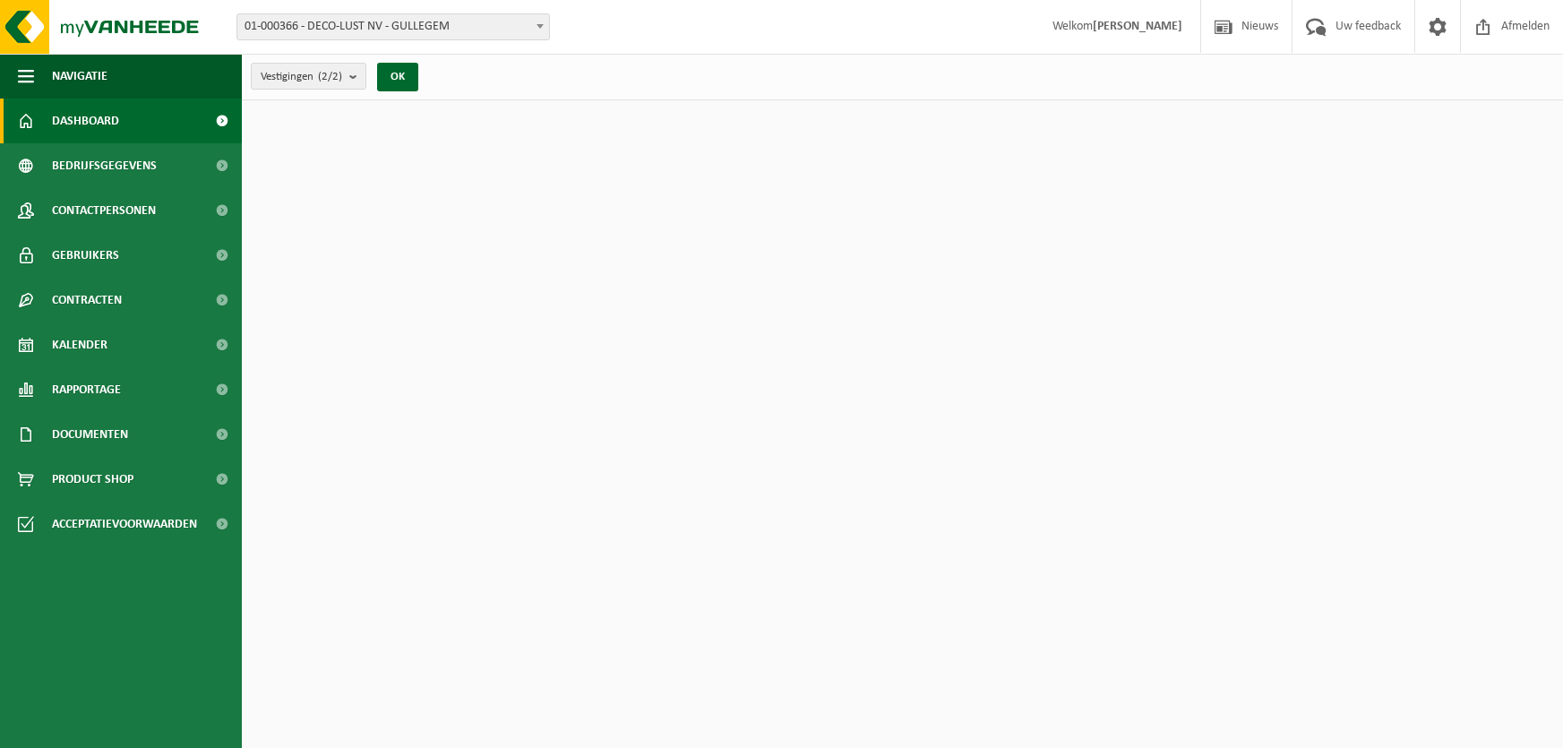 This screenshot has height=748, width=1563. Describe the element at coordinates (86, 390) in the screenshot. I see `span: Rapportage` at that location.